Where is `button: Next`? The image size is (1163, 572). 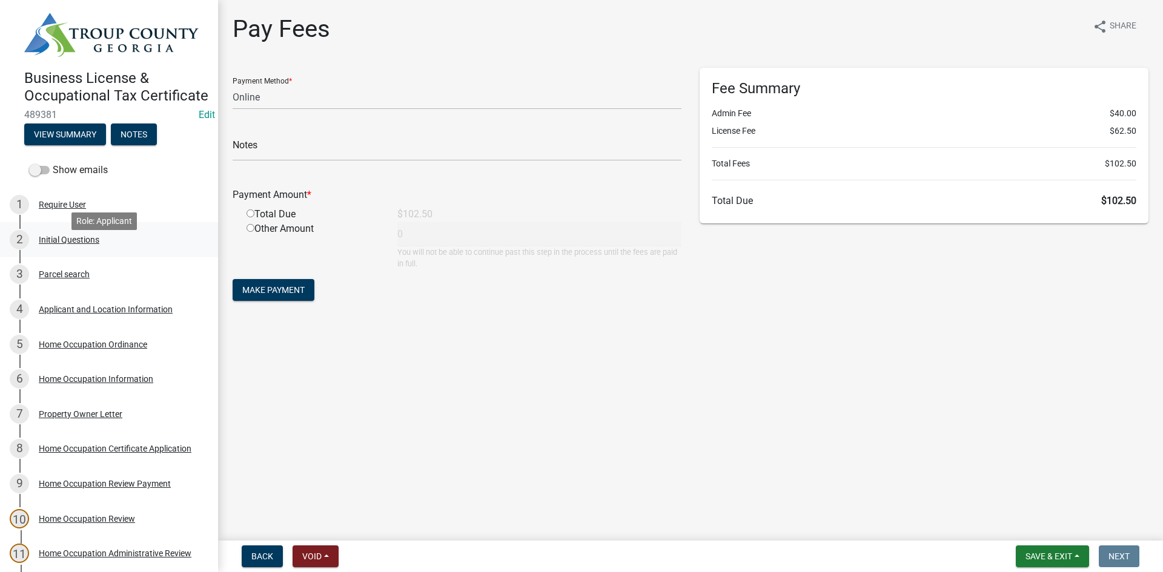 button: Next is located at coordinates (1119, 557).